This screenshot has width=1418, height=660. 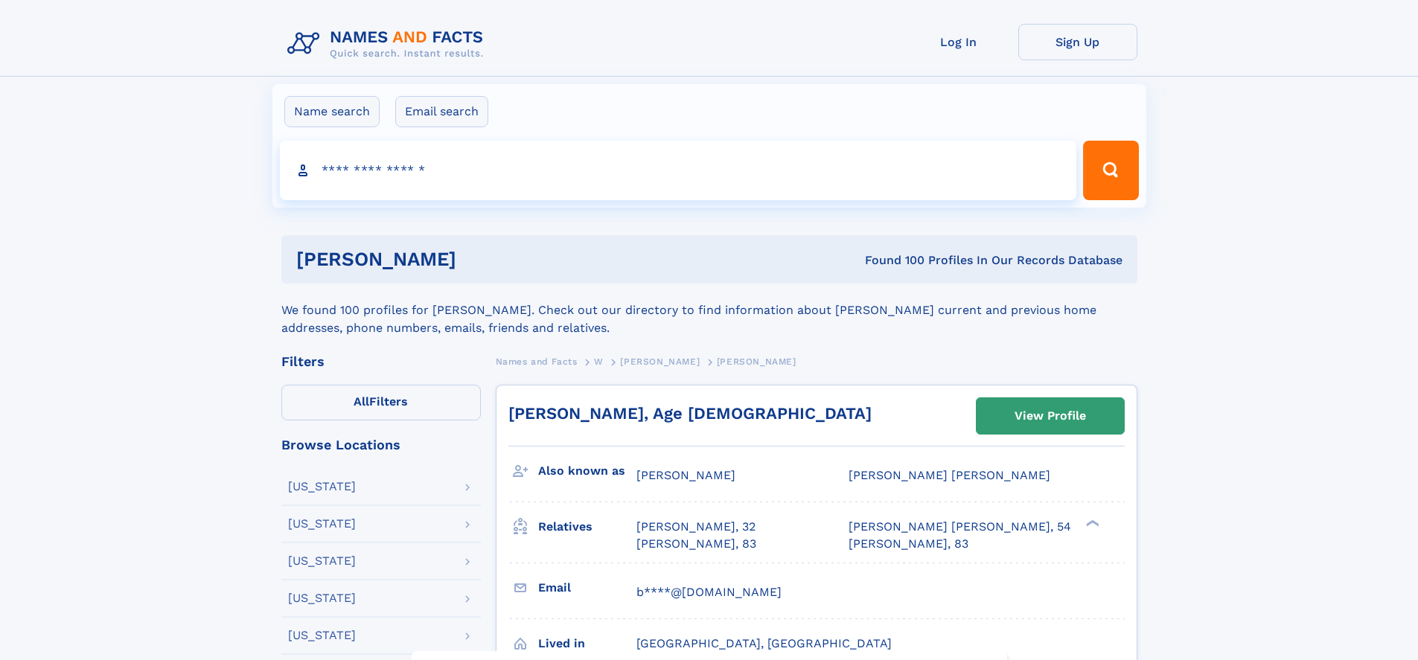 I want to click on div: View Profile, so click(x=1050, y=416).